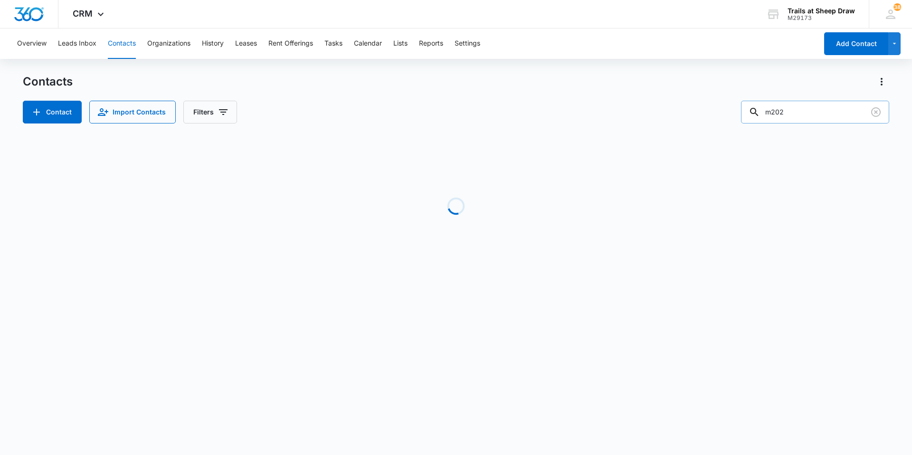 This screenshot has width=912, height=455. I want to click on button: History, so click(213, 44).